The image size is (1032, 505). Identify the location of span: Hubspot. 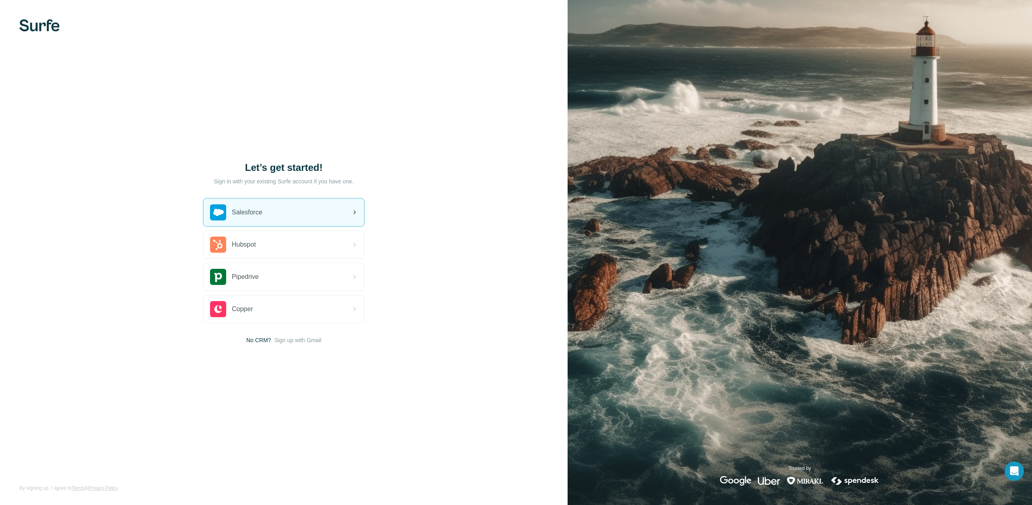
(244, 245).